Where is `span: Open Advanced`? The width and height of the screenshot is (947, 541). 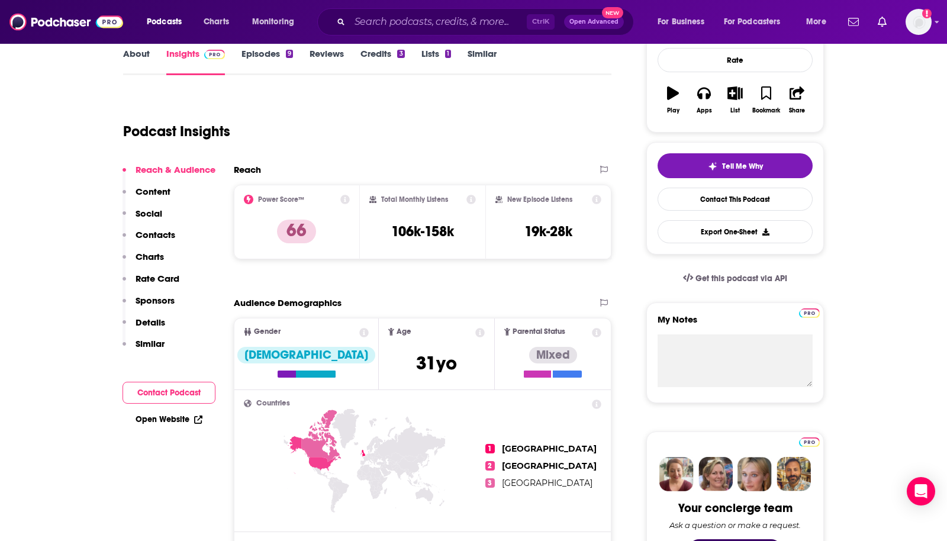 span: Open Advanced is located at coordinates (594, 22).